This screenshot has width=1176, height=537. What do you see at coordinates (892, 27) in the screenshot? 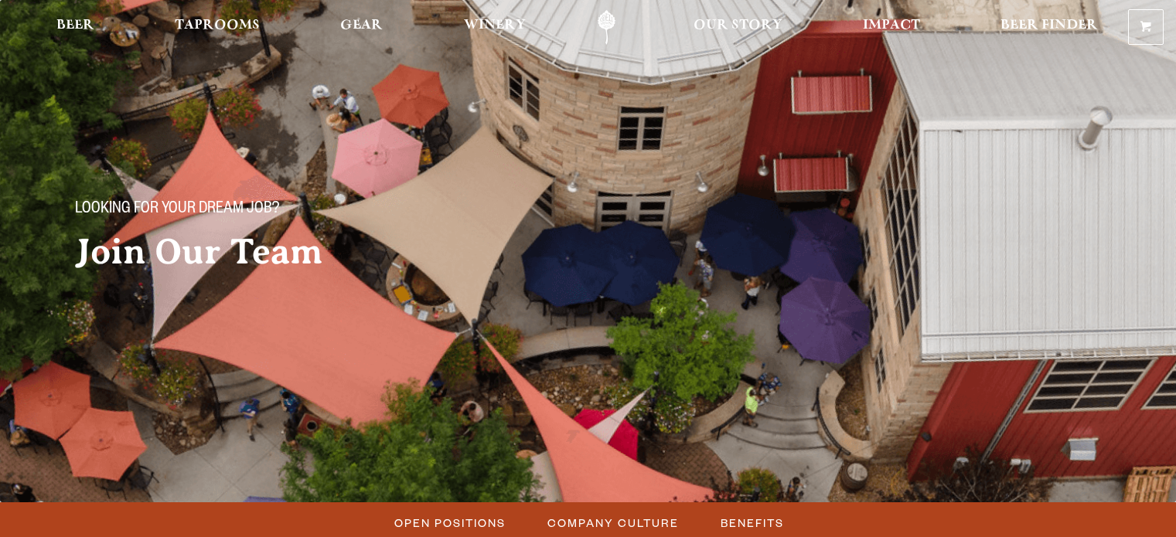
I see `a: Impact` at bounding box center [892, 27].